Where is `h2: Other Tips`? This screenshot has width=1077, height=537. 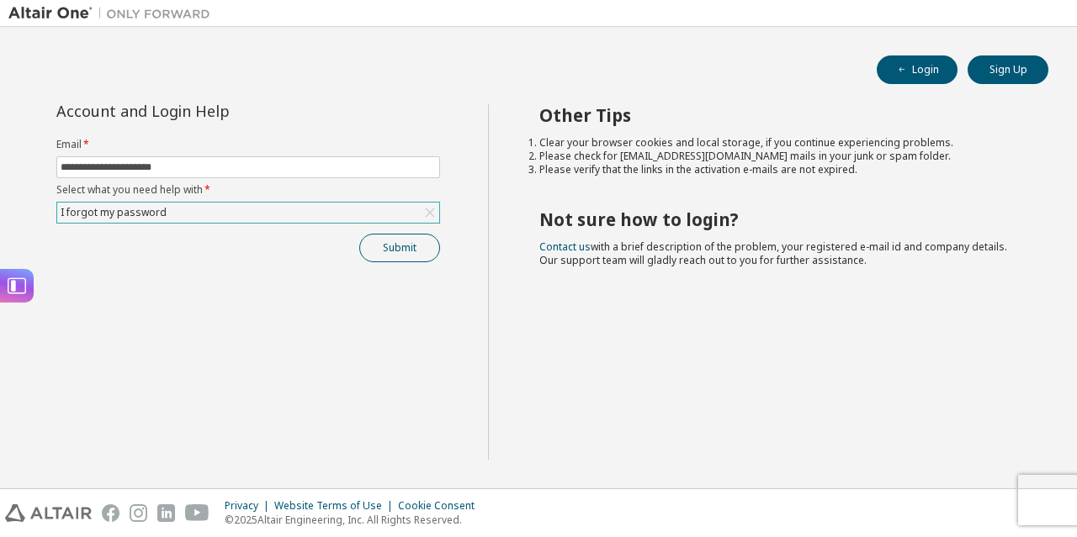
h2: Other Tips is located at coordinates (779, 115).